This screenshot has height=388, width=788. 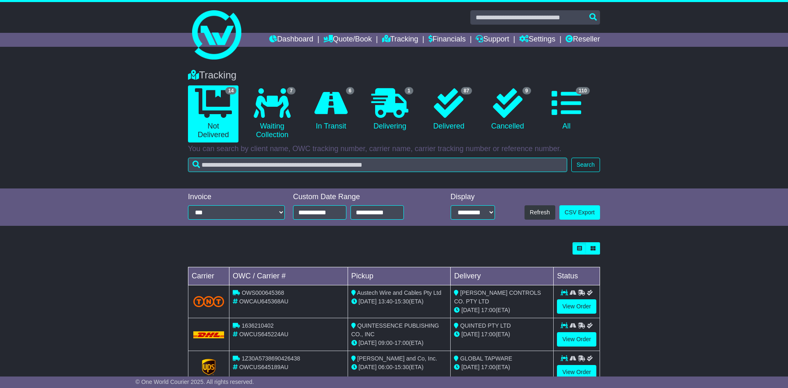 I want to click on span: OWCUS645224AU, so click(x=264, y=334).